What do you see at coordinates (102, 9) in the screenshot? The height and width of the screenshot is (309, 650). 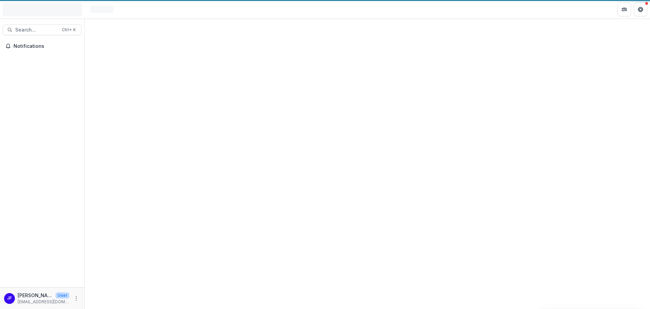 I see `nav: breadcrumb` at bounding box center [102, 9].